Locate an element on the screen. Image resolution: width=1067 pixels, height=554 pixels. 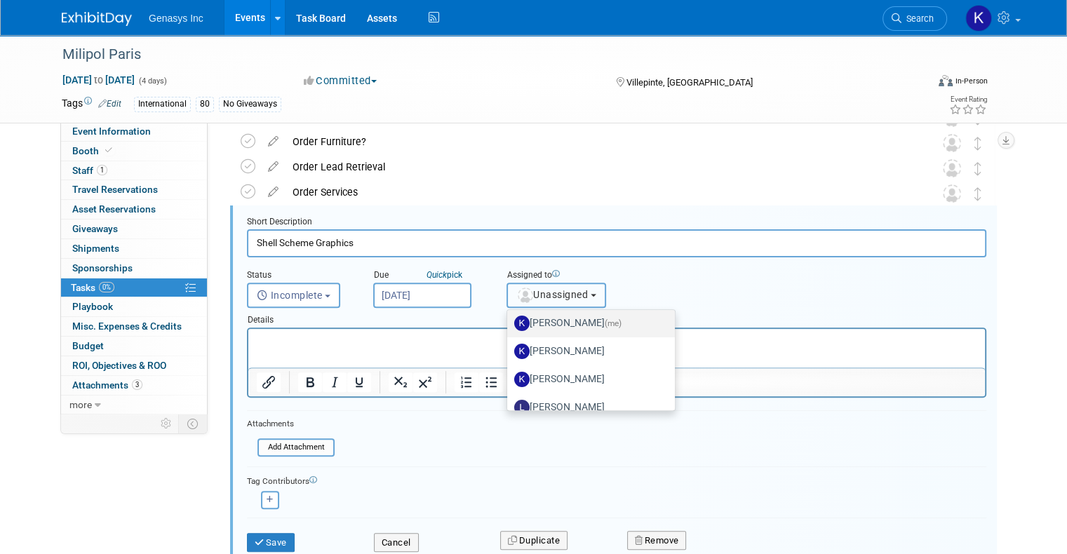
span: ROI, Objectives & ROO is located at coordinates (119, 365).